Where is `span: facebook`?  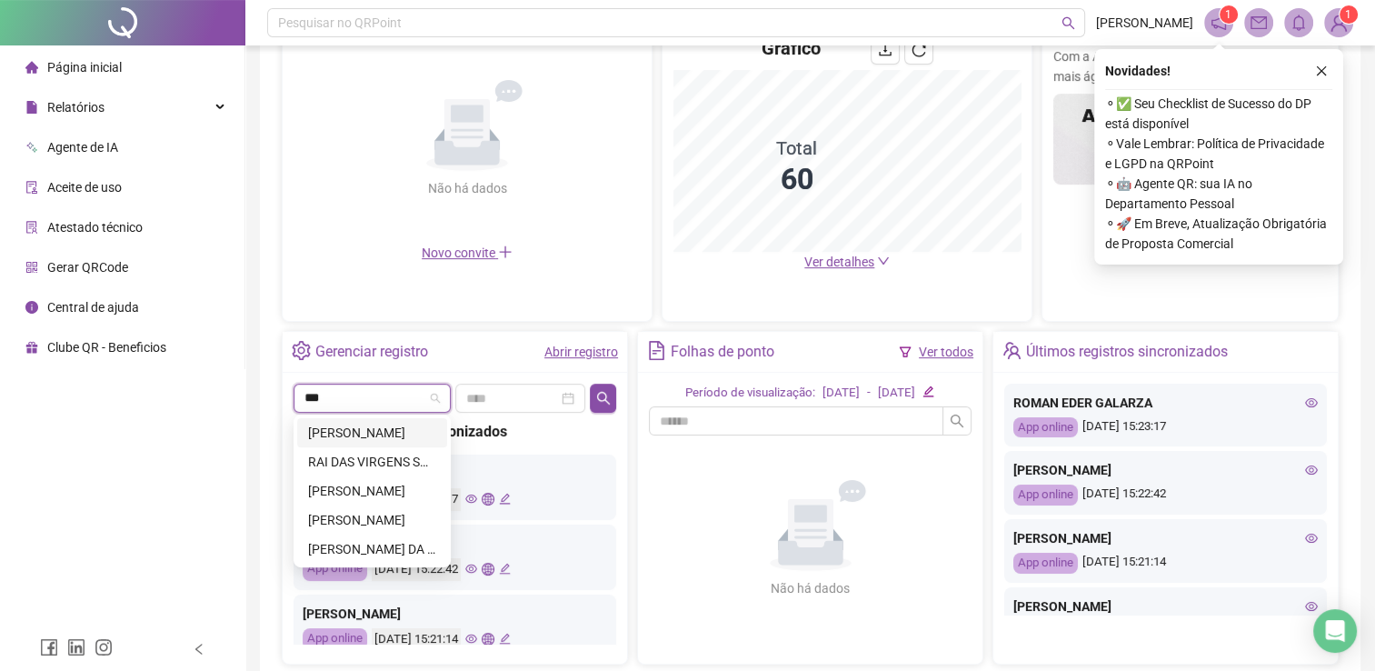
span: facebook is located at coordinates (49, 647).